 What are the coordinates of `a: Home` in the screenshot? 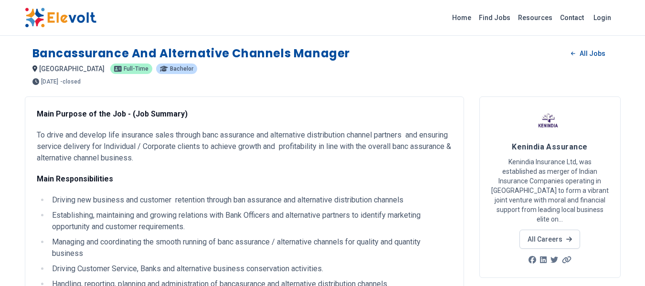 It's located at (462, 18).